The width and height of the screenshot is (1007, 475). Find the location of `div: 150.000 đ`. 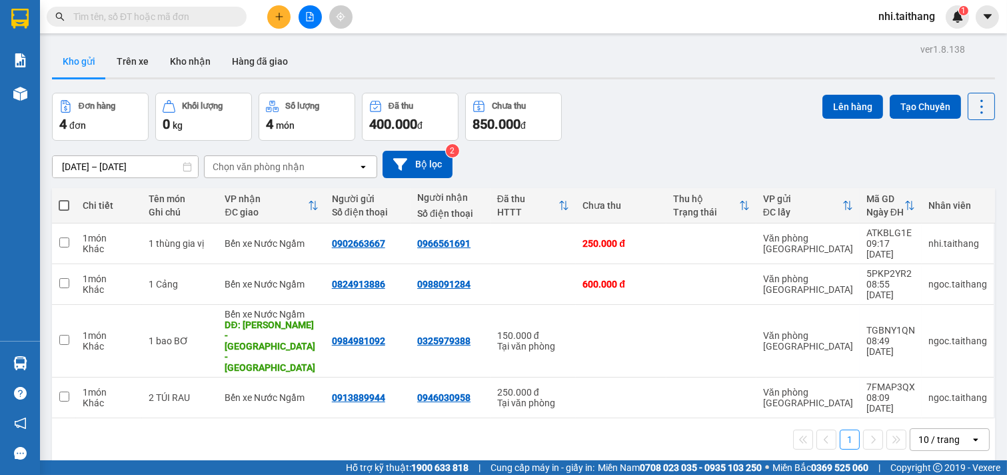

div: 150.000 đ is located at coordinates (533, 335).